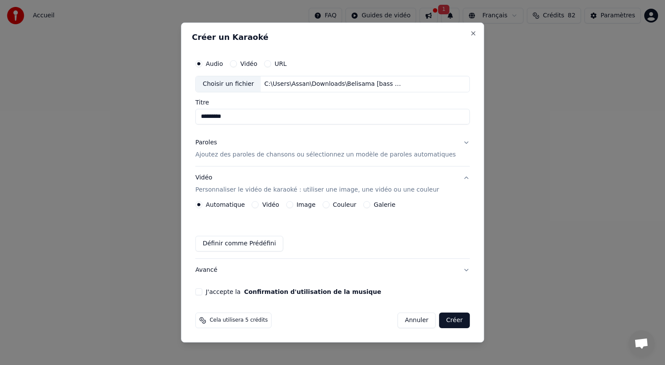 Image resolution: width=665 pixels, height=365 pixels. What do you see at coordinates (455, 320) in the screenshot?
I see `button: Créer` at bounding box center [455, 320].